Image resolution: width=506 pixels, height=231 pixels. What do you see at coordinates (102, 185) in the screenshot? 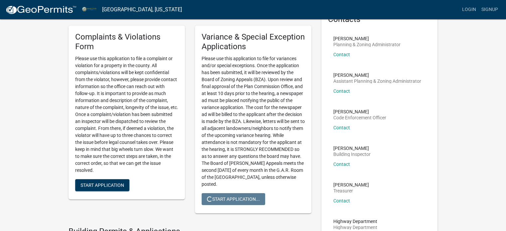
I see `span: Start Application` at bounding box center [102, 185].